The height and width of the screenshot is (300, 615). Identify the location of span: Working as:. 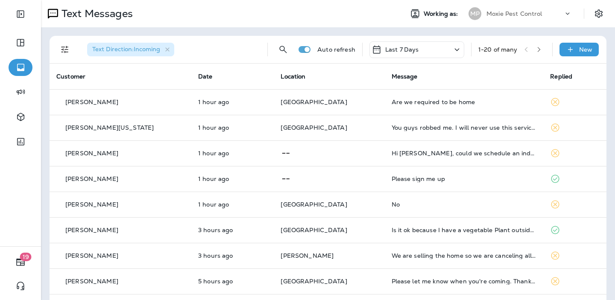
(441, 14).